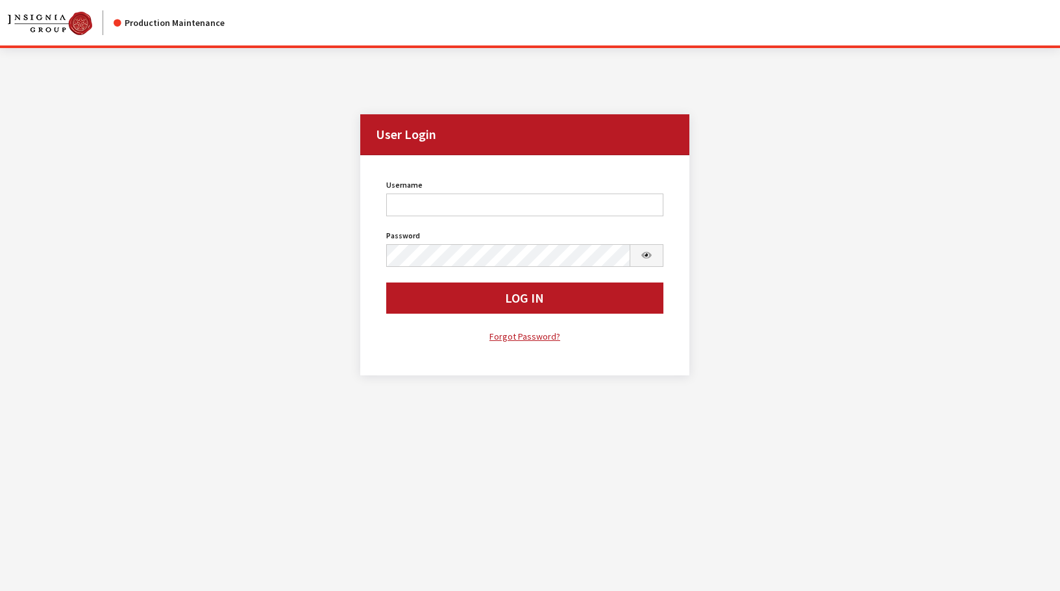  Describe the element at coordinates (403, 236) in the screenshot. I see `label: Password` at that location.